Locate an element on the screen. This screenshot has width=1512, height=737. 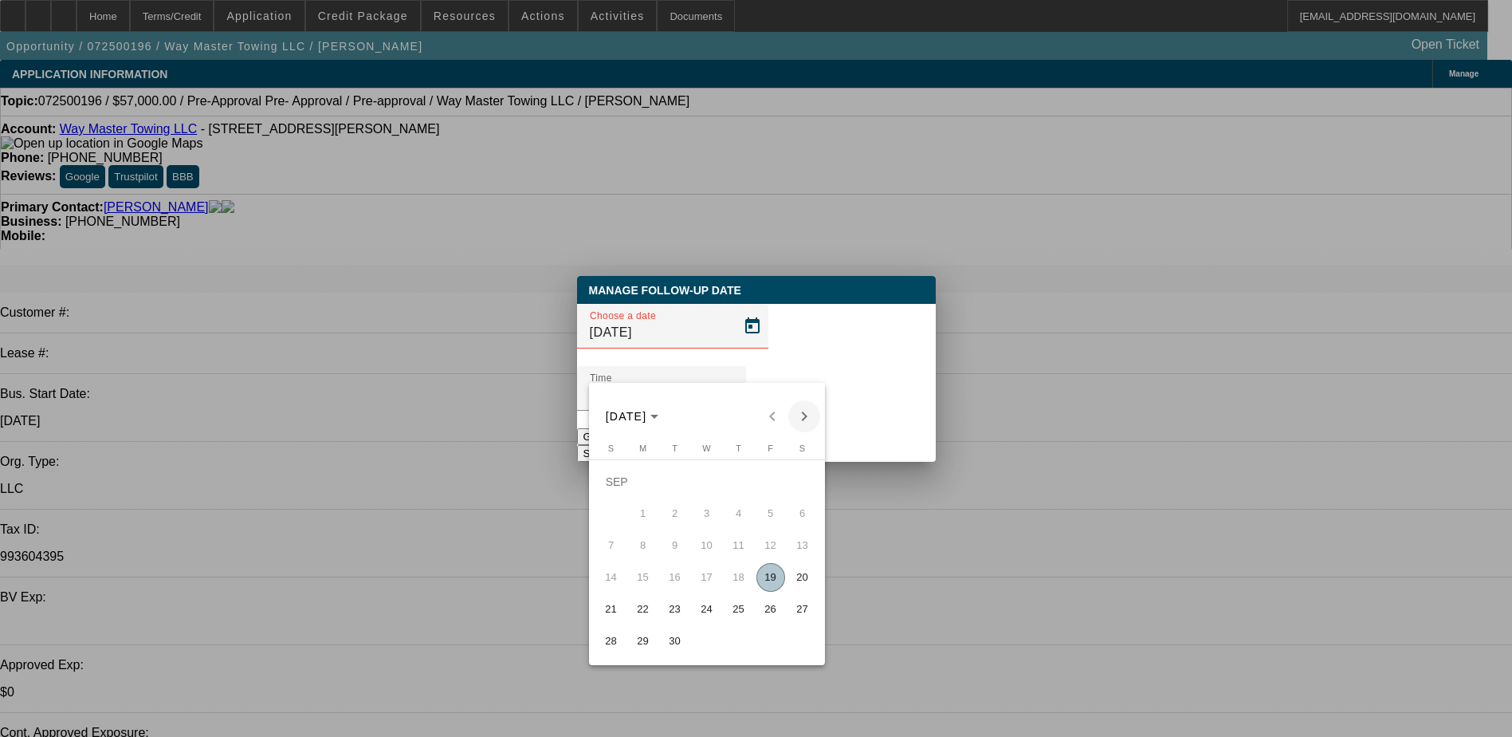
span: 24 is located at coordinates (707, 609).